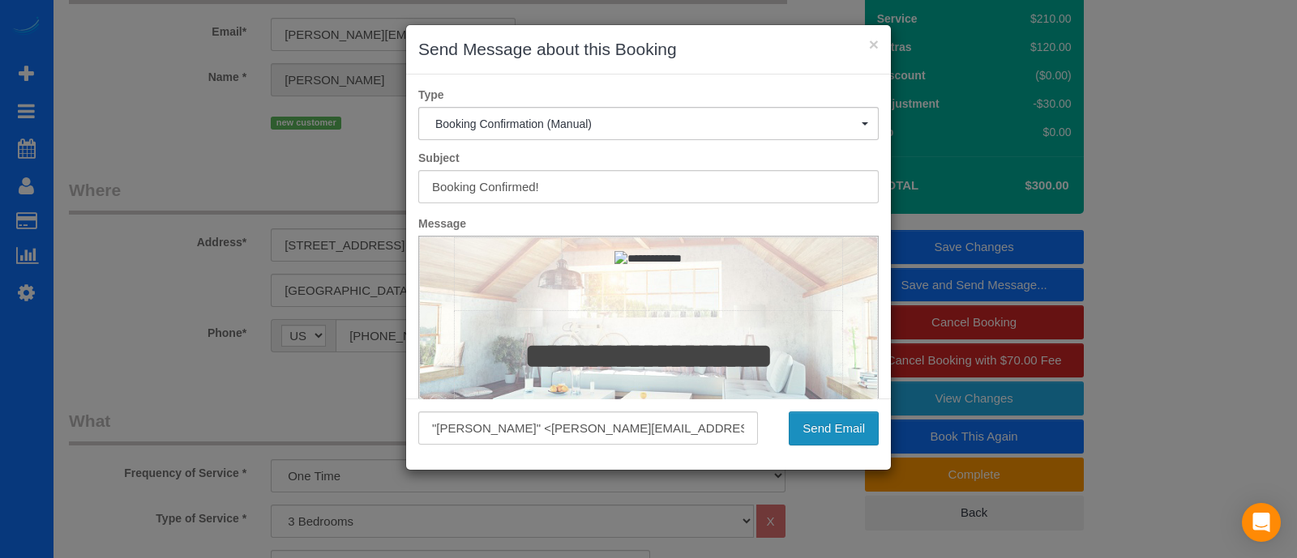 This screenshot has width=1297, height=558. I want to click on button: Send Email, so click(833, 429).